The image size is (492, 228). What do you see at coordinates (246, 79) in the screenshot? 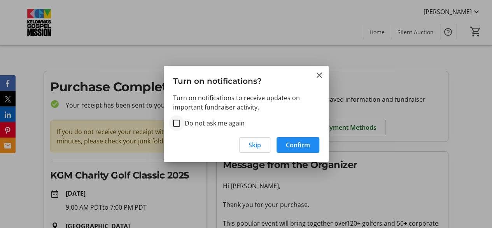
I see `h3: Turn on notifications?` at bounding box center [246, 79].